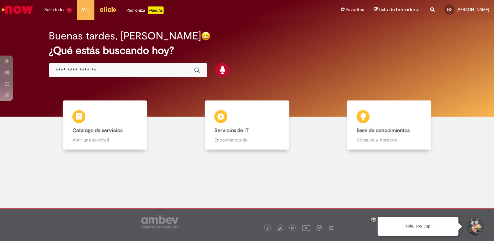 This screenshot has width=494, height=241. Describe the element at coordinates (389, 125) in the screenshot. I see `a: Base de conocimientos Consultá y Aprendé` at that location.